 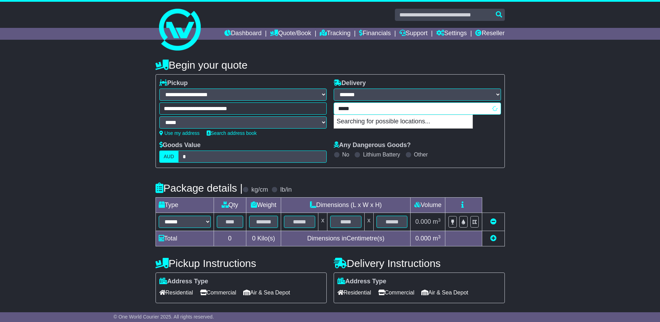 I want to click on label: lb/in, so click(x=286, y=190).